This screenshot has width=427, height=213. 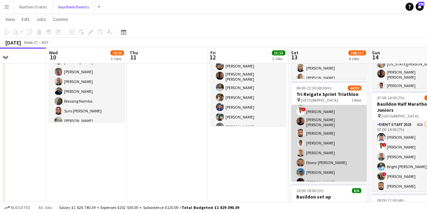 What do you see at coordinates (213, 53) in the screenshot?
I see `span: Fri` at bounding box center [213, 53].